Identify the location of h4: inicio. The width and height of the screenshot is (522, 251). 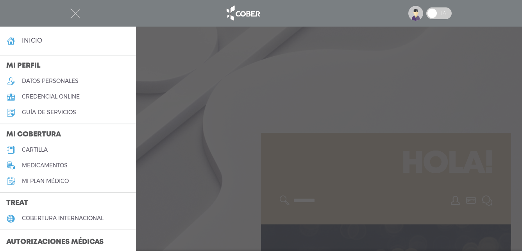
(32, 40).